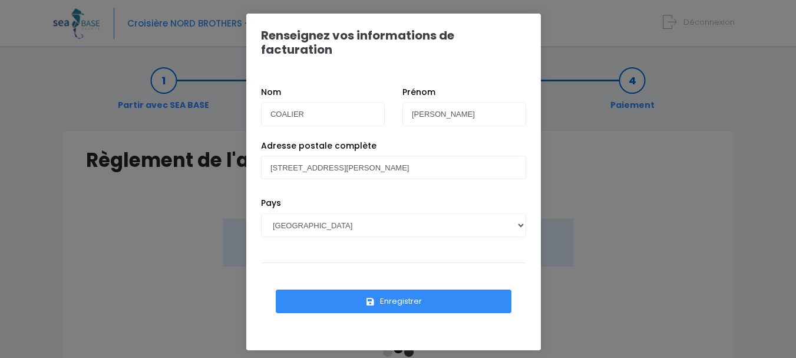  I want to click on h1: Renseignez vos informations de facturation, so click(393, 42).